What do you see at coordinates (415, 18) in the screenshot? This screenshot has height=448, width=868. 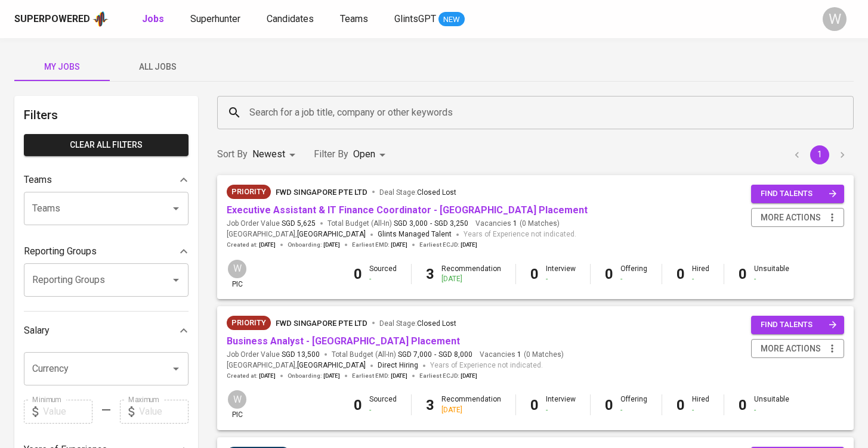 I see `span: GlintsGPT` at bounding box center [415, 18].